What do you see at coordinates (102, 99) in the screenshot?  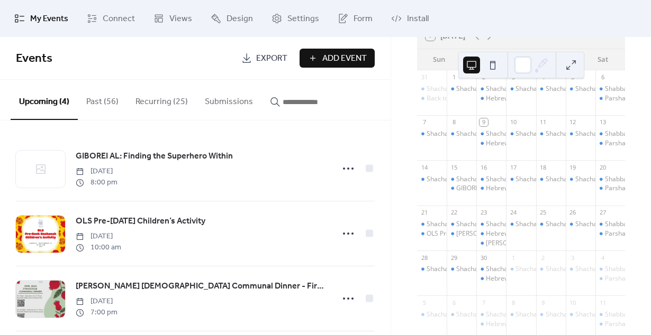 I see `button: Past (56)` at bounding box center [102, 99].